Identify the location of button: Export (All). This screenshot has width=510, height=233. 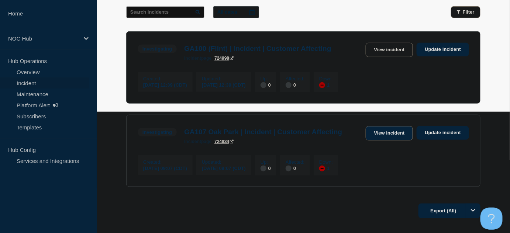
(450, 211).